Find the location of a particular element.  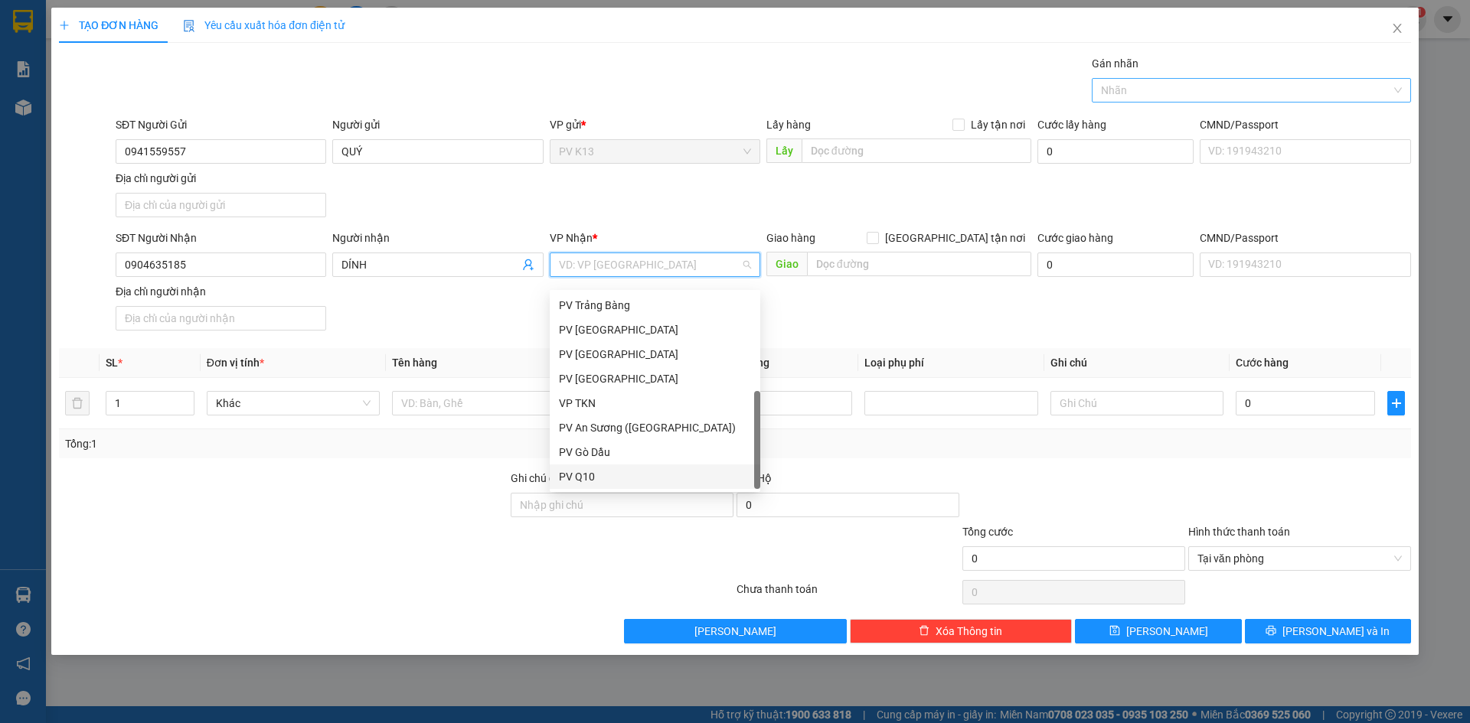

div: PV Hòa Thành is located at coordinates (654, 330).